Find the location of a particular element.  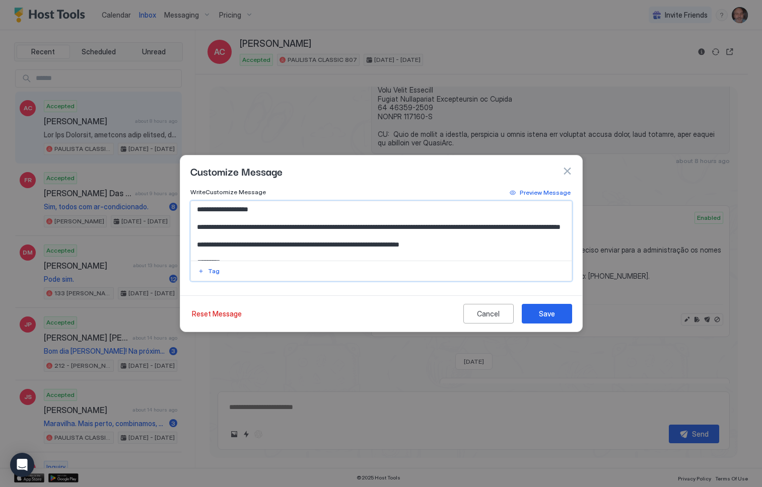

button: Cancel is located at coordinates (488, 314).